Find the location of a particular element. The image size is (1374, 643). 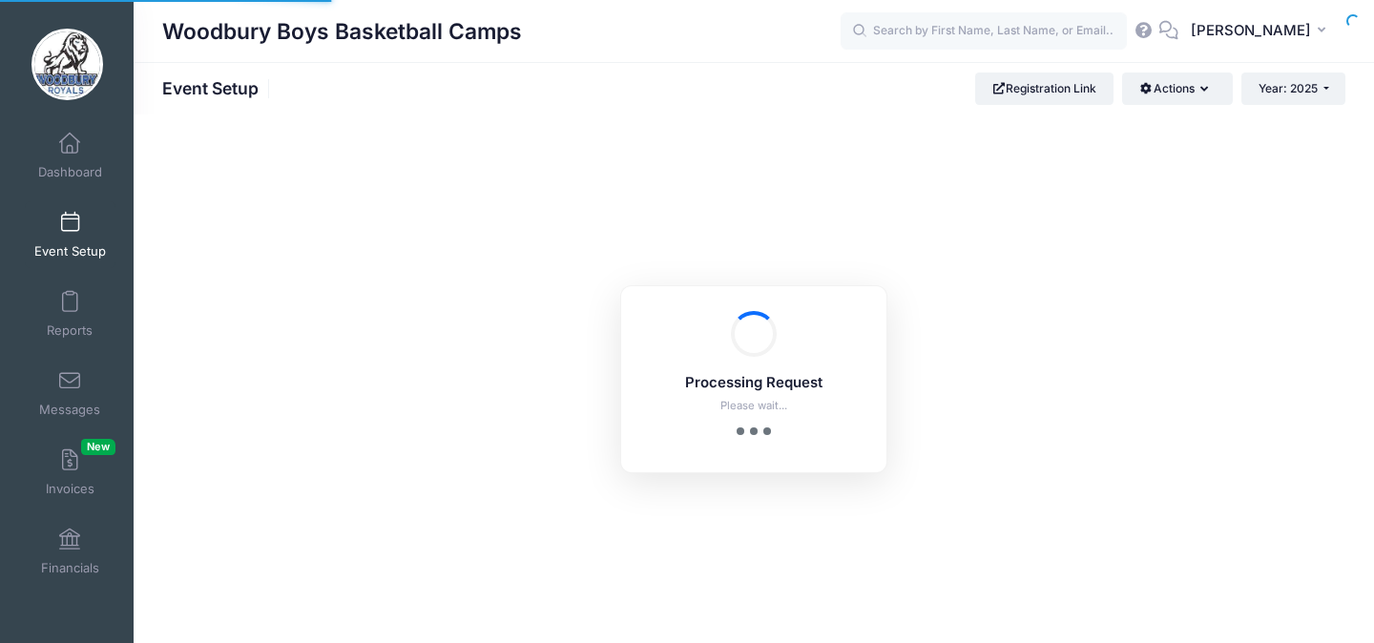

span: Reports is located at coordinates (70, 330).